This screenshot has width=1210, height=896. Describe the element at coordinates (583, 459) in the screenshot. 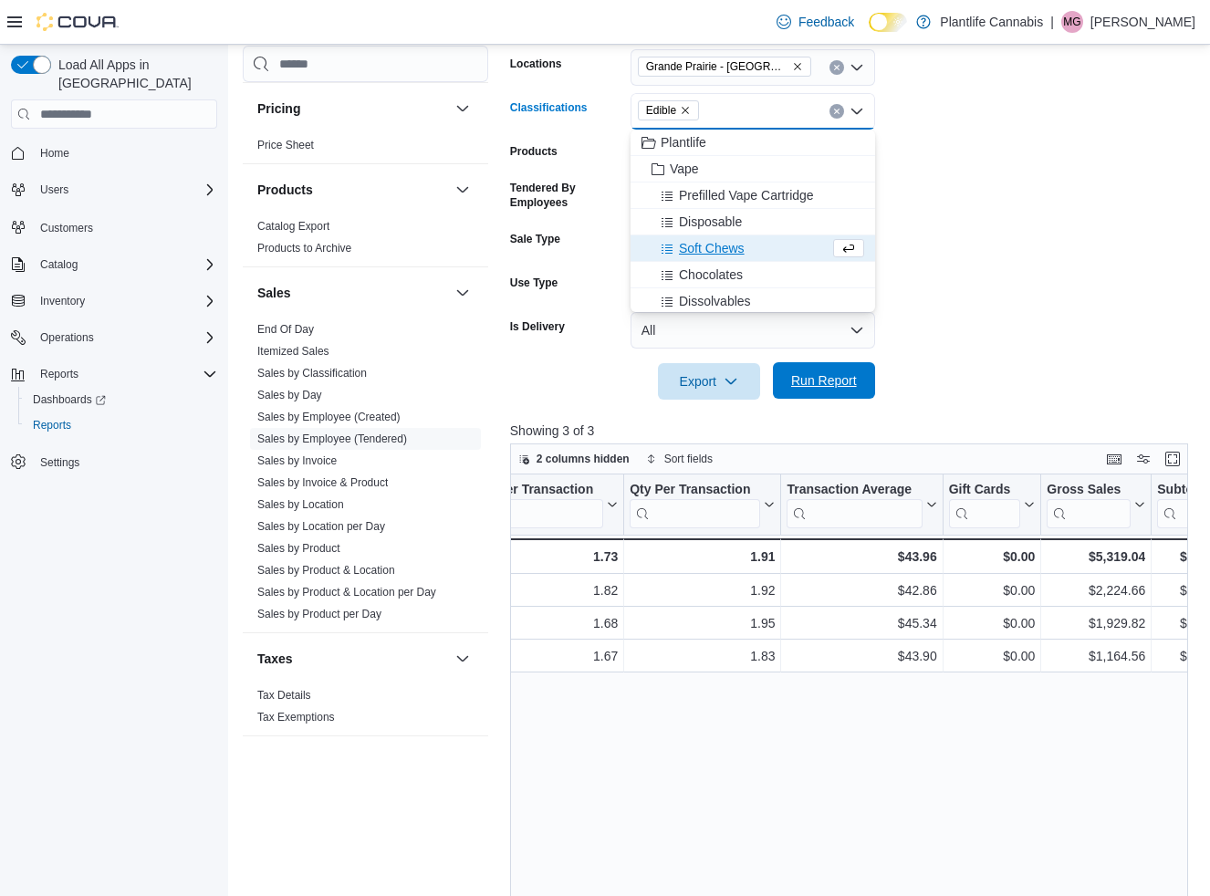

I see `span: 2 columns hidden` at that location.